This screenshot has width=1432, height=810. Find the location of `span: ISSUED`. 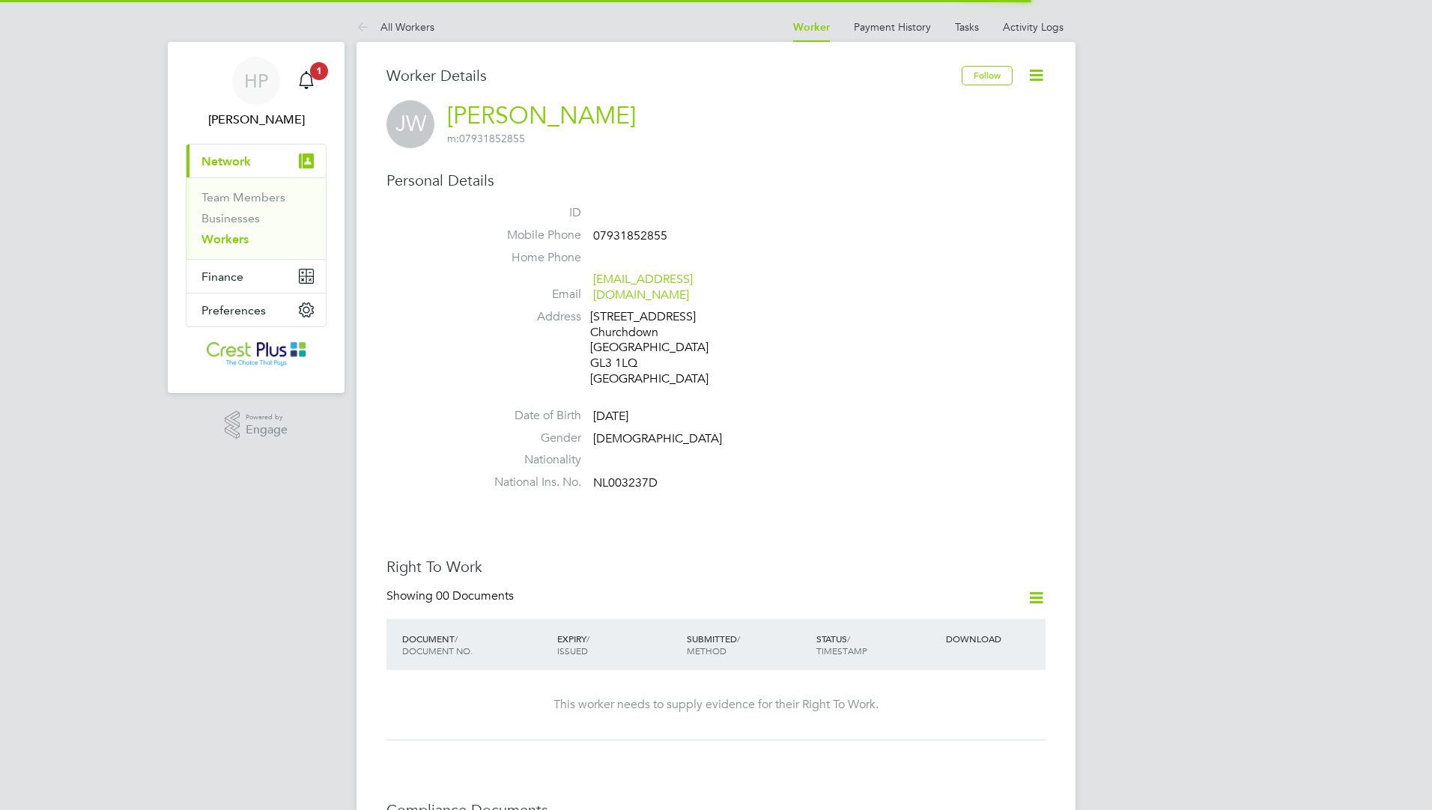

span: ISSUED is located at coordinates (572, 651).